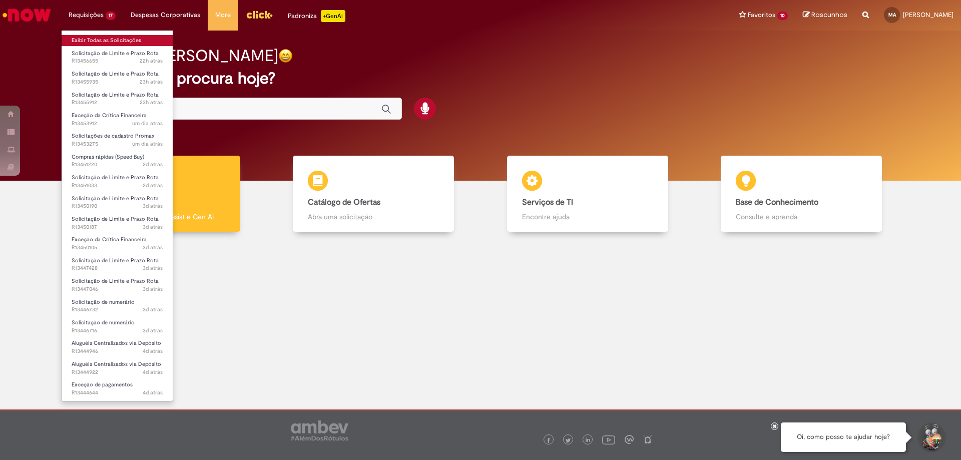 The image size is (961, 460). Describe the element at coordinates (777, 202) in the screenshot. I see `b: Base de Conhecimento` at that location.